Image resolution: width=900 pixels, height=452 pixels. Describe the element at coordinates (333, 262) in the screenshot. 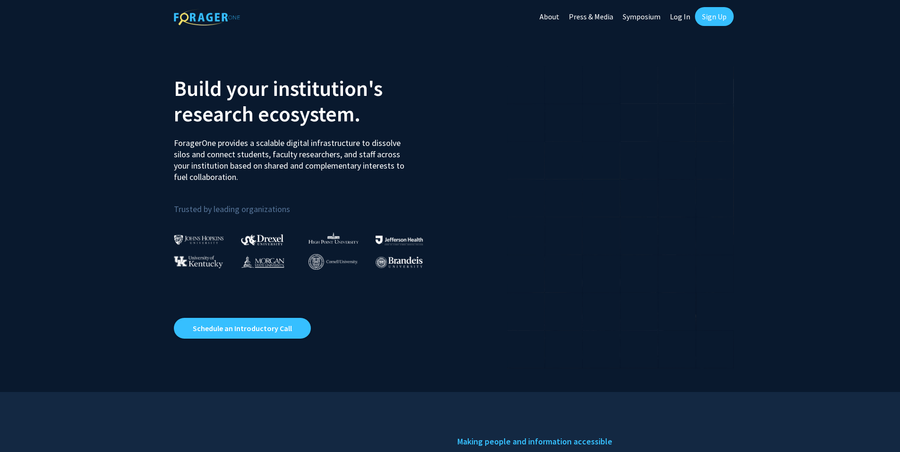

I see `img: Cornell University` at that location.